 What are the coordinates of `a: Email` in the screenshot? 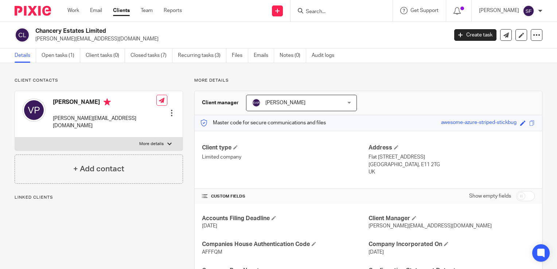 It's located at (96, 11).